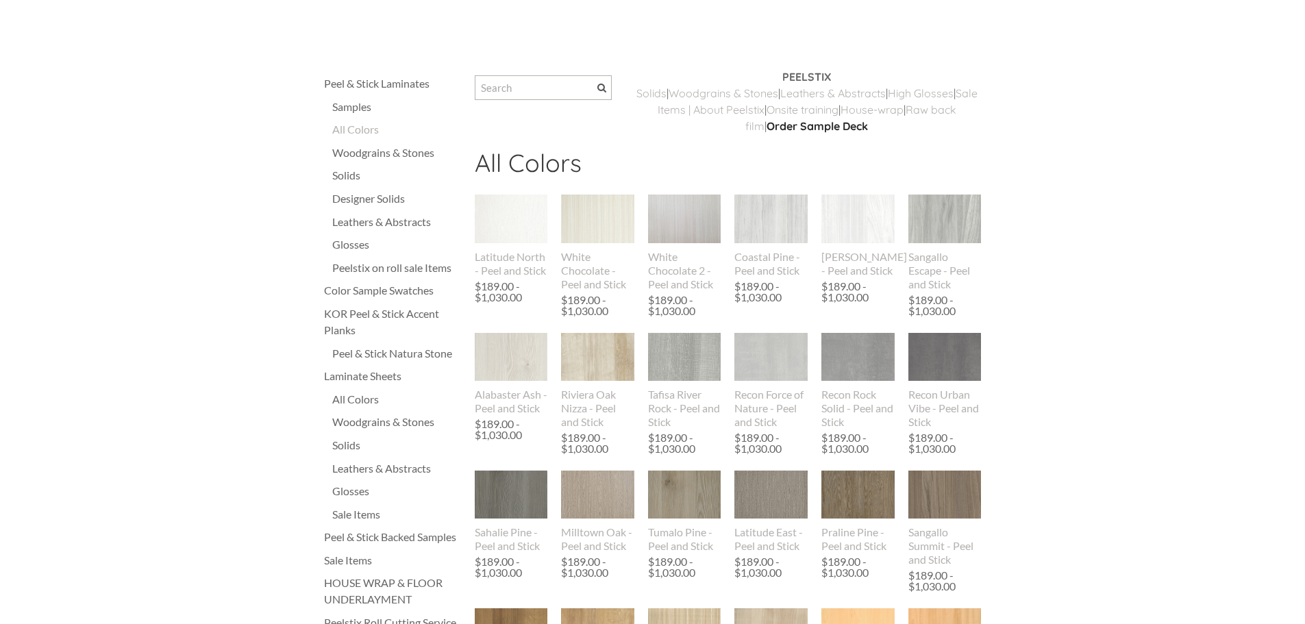 Image resolution: width=1305 pixels, height=624 pixels. Describe the element at coordinates (806, 77) in the screenshot. I see `strong: PEELSTIX` at that location.